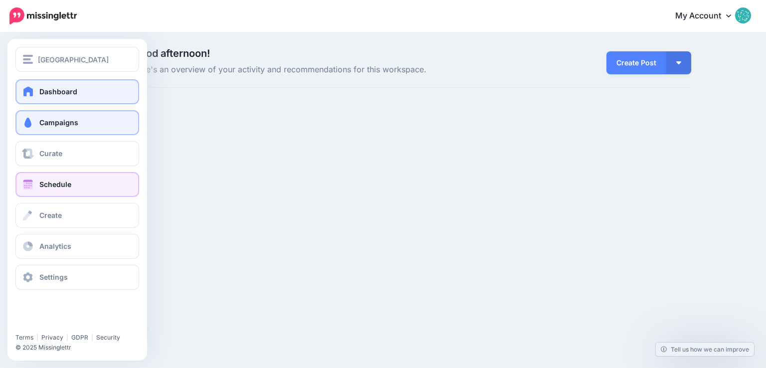 The height and width of the screenshot is (368, 766). I want to click on a: Security, so click(108, 337).